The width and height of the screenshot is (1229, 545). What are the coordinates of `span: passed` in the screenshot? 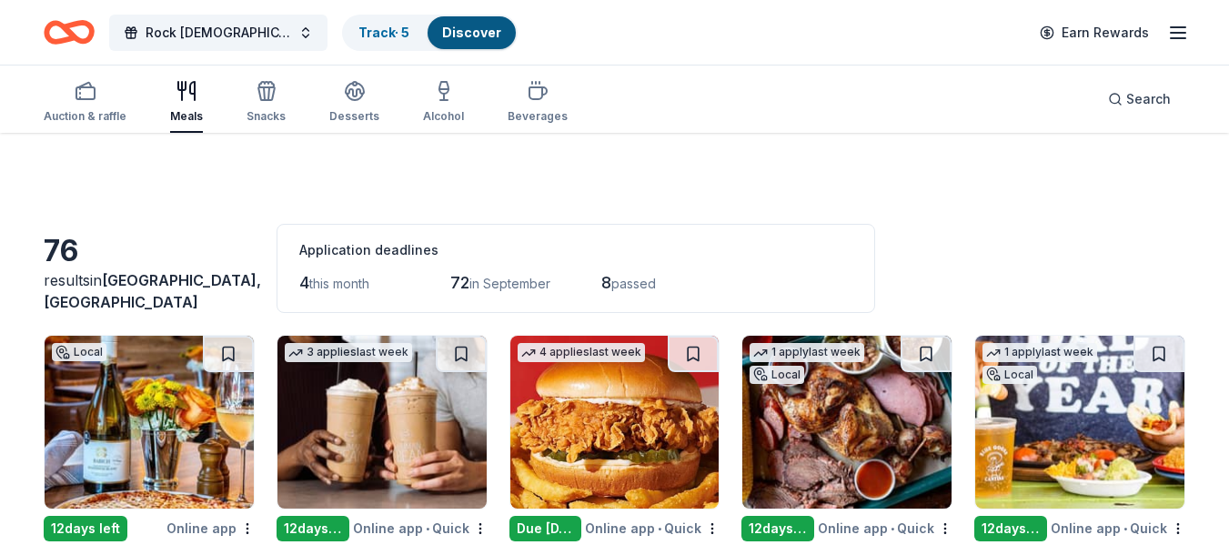 It's located at (633, 283).